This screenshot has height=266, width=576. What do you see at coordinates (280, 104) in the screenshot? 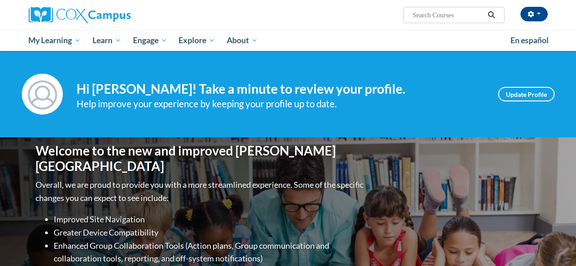
I see `div: Help improve your experience by keeping your profile up to date.` at bounding box center [280, 104].